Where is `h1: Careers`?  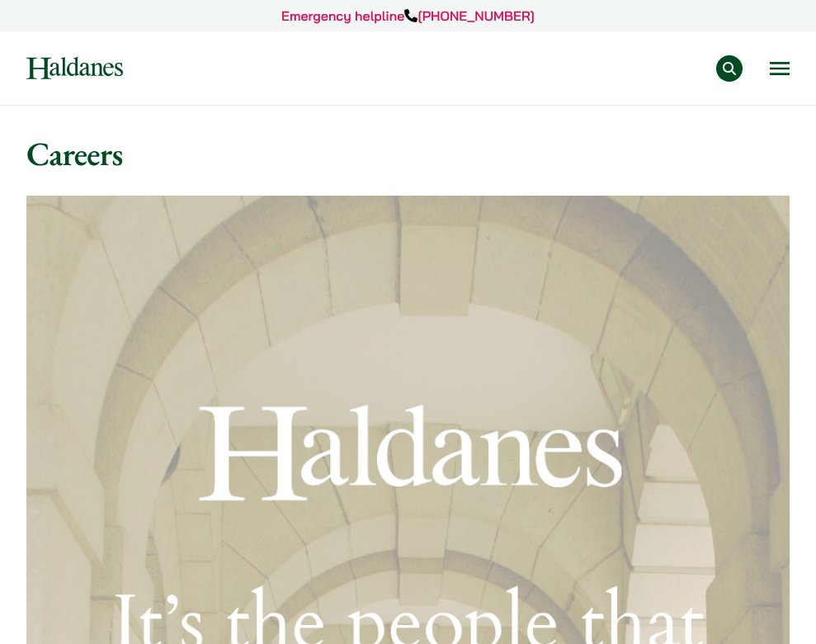 h1: Careers is located at coordinates (408, 154).